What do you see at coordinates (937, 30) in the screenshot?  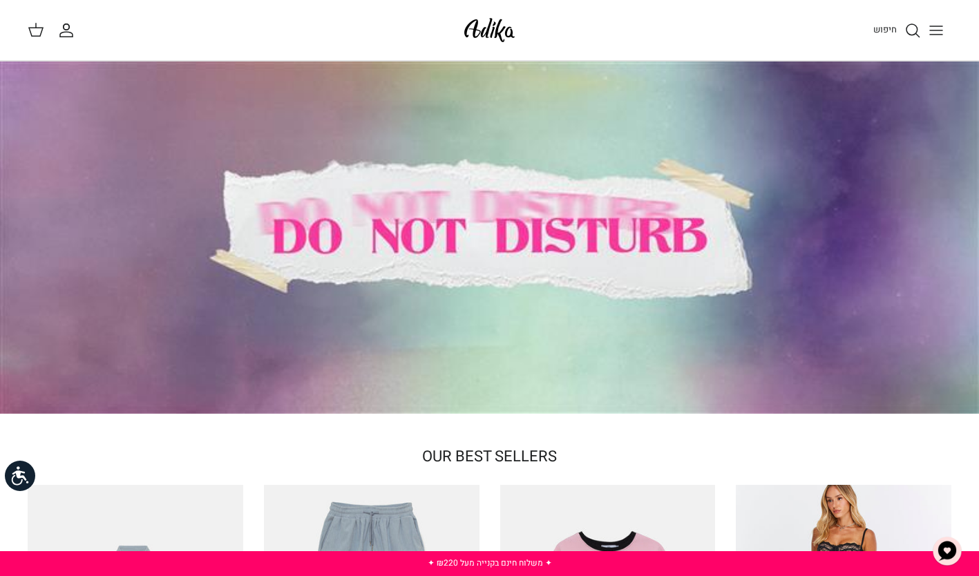 I see `button: Toggle menu` at bounding box center [937, 30].